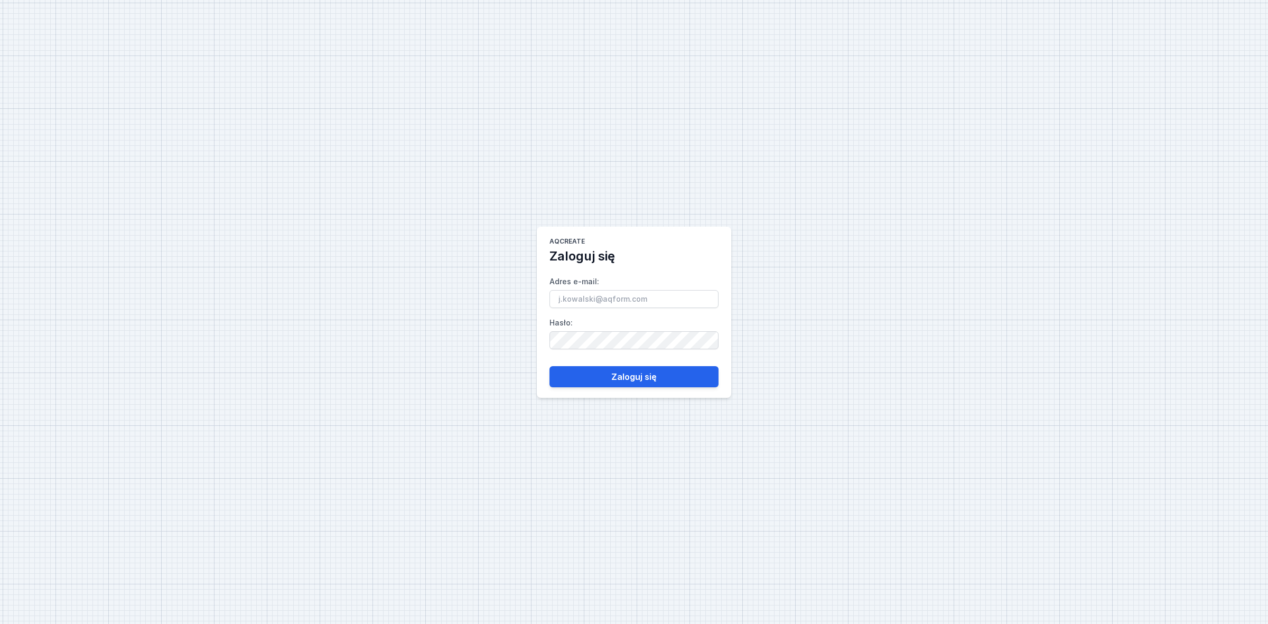 The image size is (1268, 624). What do you see at coordinates (634, 299) in the screenshot?
I see `input: Adres e-mail:` at bounding box center [634, 299].